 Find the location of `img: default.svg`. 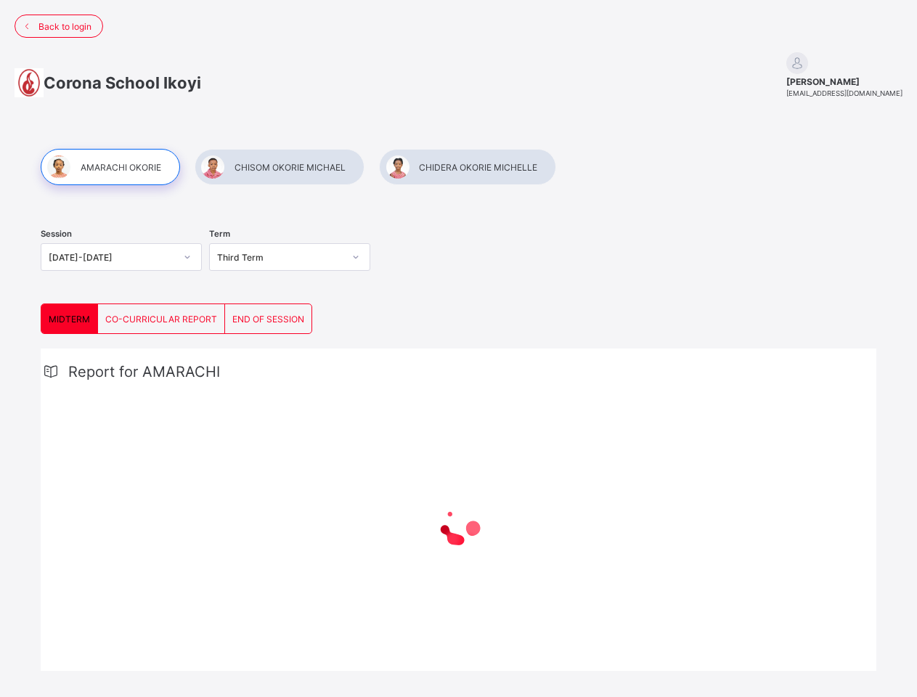

img: default.svg is located at coordinates (797, 63).